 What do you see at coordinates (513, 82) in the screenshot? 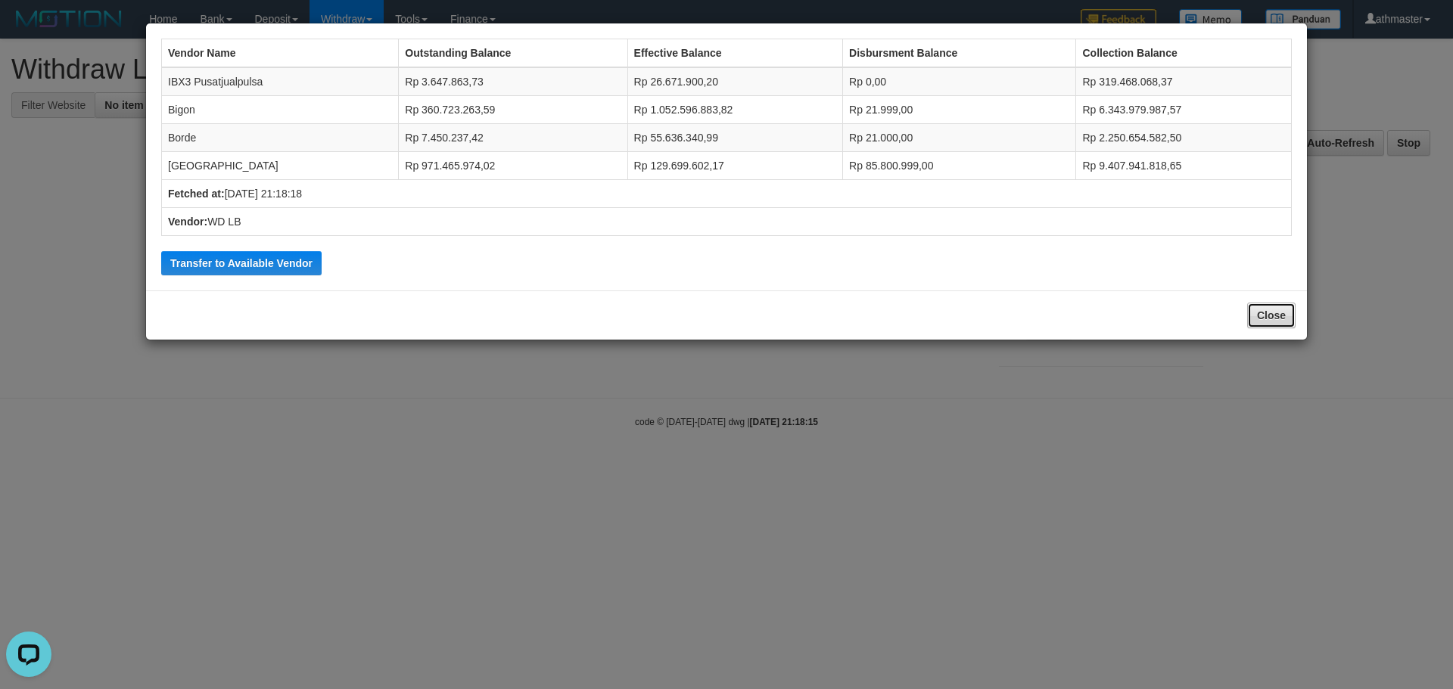
I see `td: Rp 3.647.863,73` at bounding box center [513, 82].